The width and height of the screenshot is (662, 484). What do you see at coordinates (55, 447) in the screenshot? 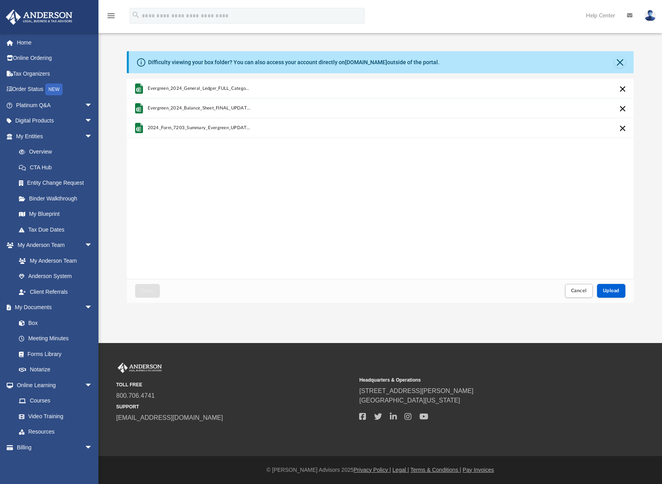
I see `a: Billingarrow_drop_down` at bounding box center [55, 447].